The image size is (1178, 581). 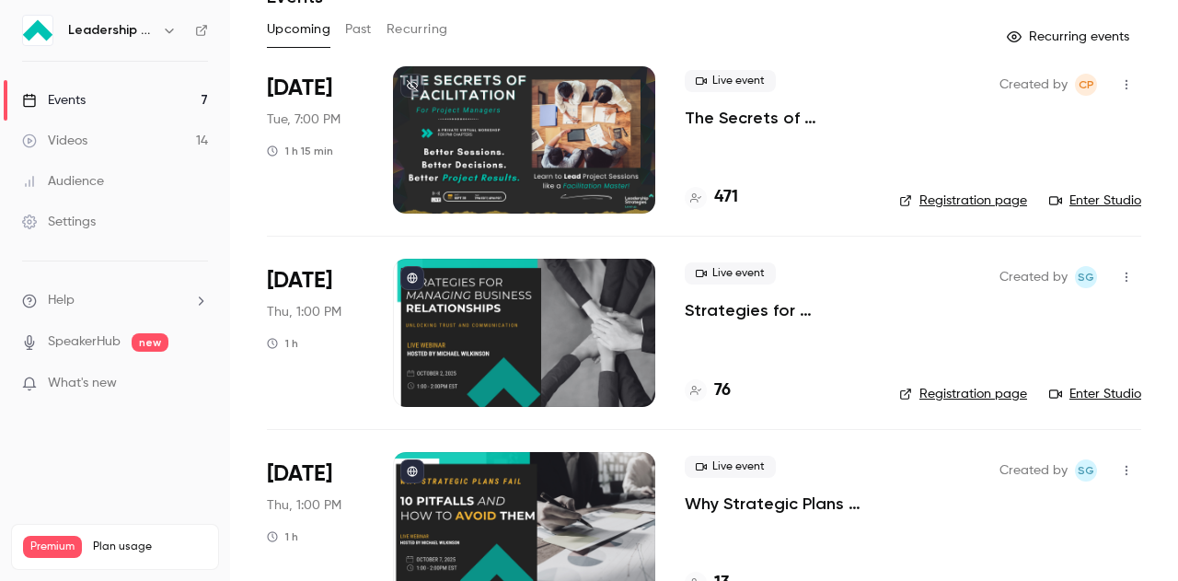 What do you see at coordinates (315, 332) in the screenshot?
I see `div: Oct 2 Thu, 1:00 PM (America/New York)` at bounding box center [315, 332].